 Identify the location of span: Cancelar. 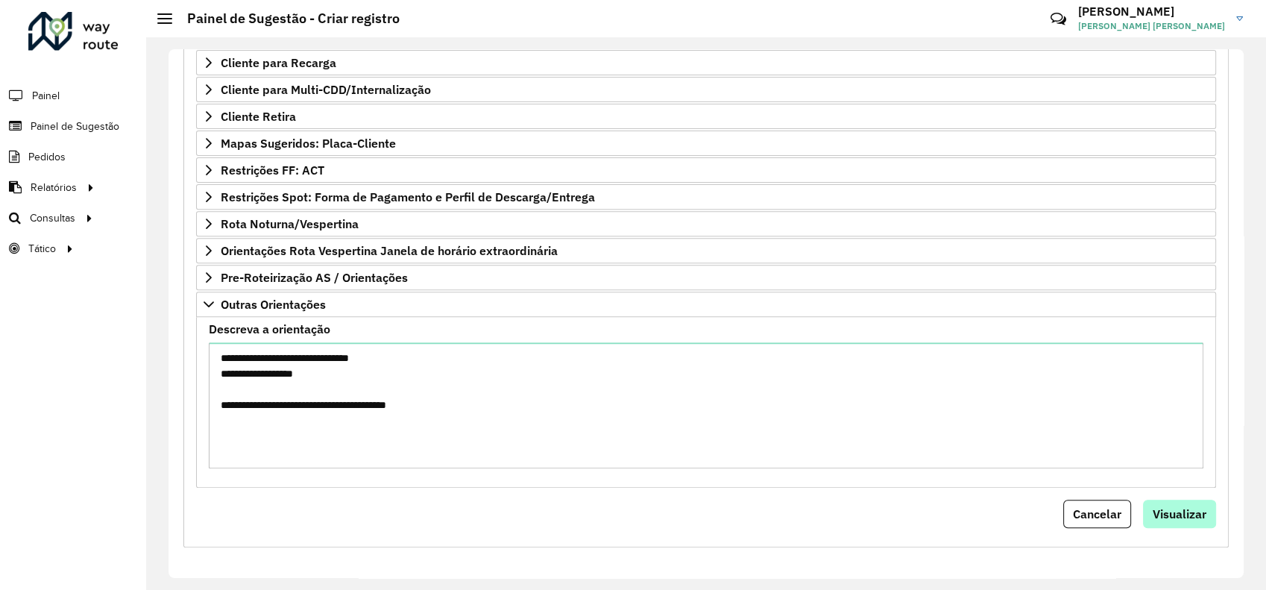
(1097, 514).